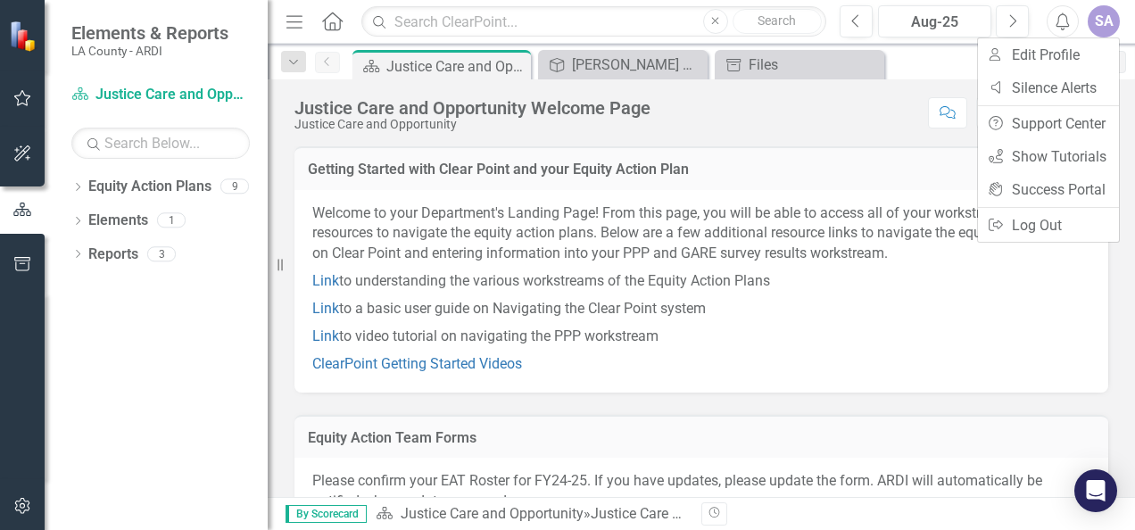 The width and height of the screenshot is (1135, 530). I want to click on a: Elements, so click(118, 220).